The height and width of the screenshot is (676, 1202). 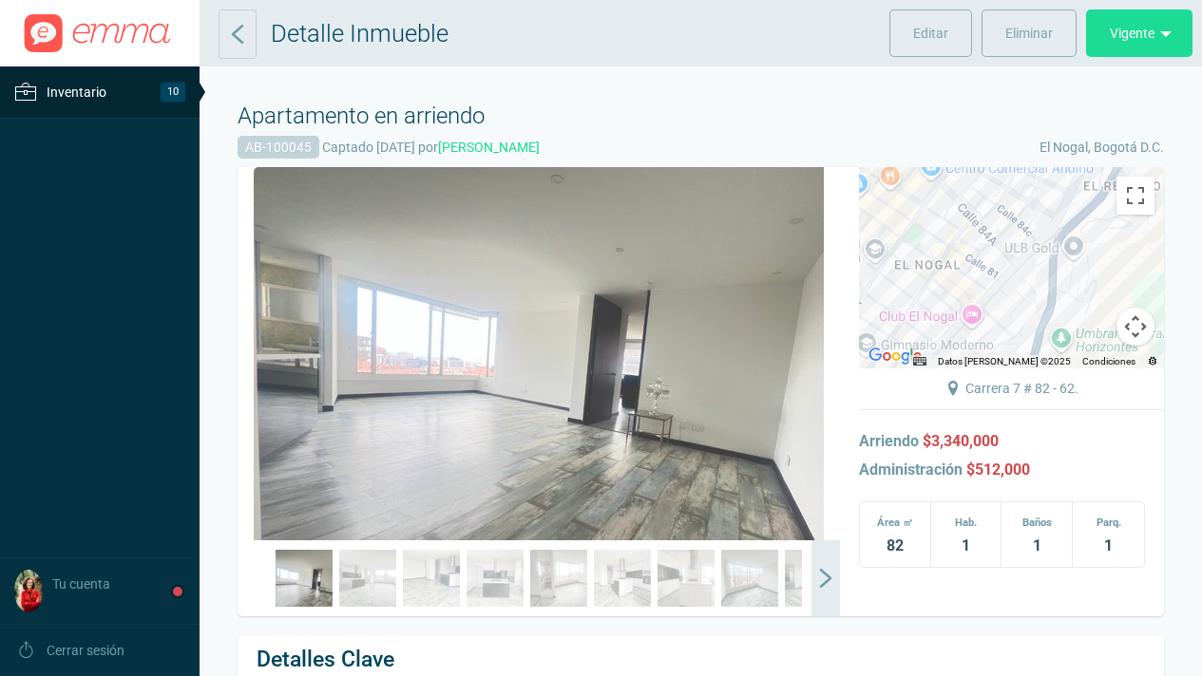 What do you see at coordinates (910, 469) in the screenshot?
I see `span: Administración` at bounding box center [910, 469].